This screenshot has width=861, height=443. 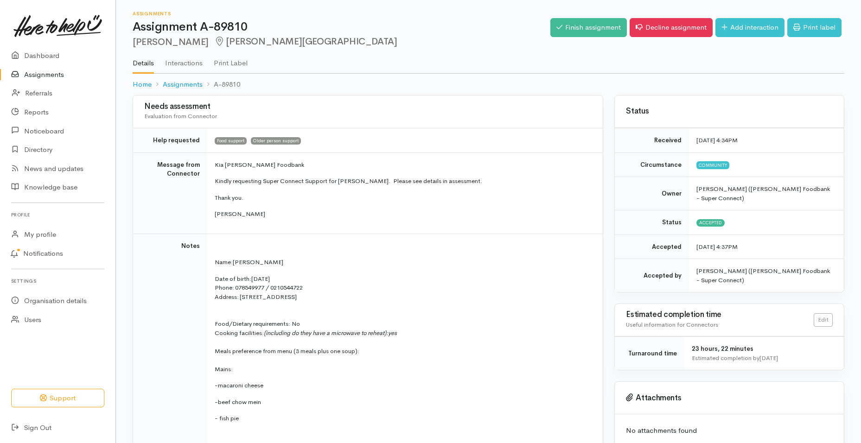 I want to click on span: Evaluation from Connector, so click(x=180, y=116).